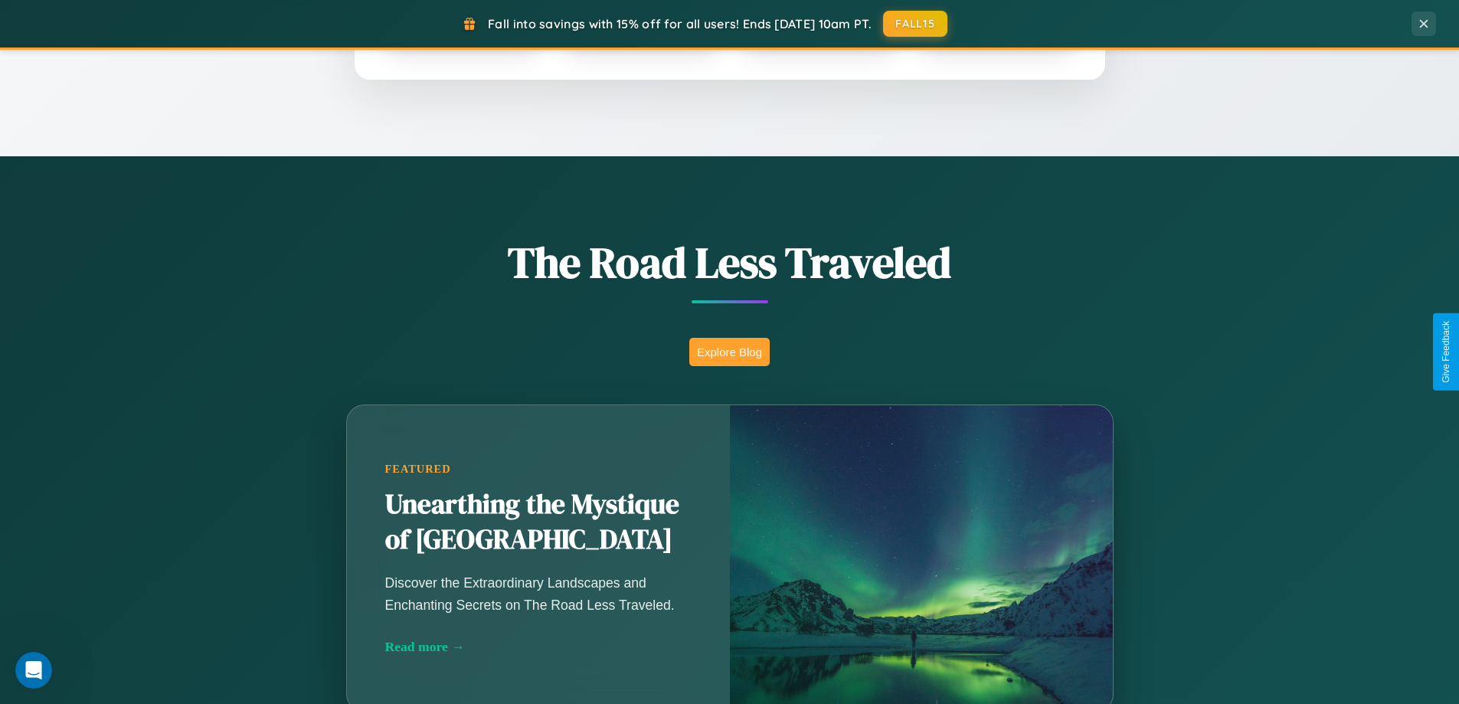 The image size is (1459, 704). I want to click on div: Give Feedback, so click(1446, 351).